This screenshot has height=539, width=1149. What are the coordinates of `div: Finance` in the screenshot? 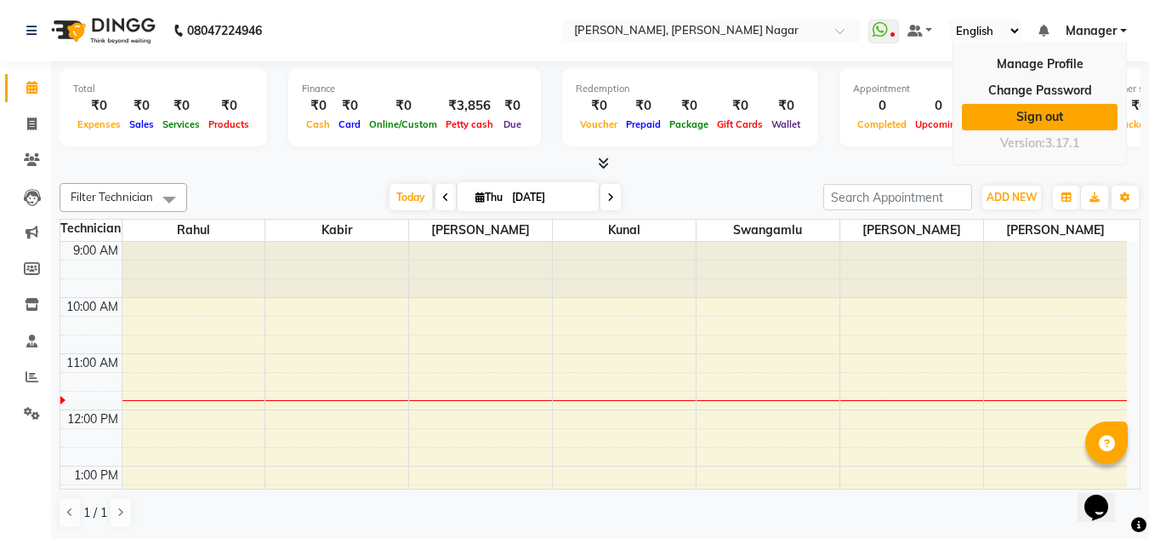 It's located at (414, 88).